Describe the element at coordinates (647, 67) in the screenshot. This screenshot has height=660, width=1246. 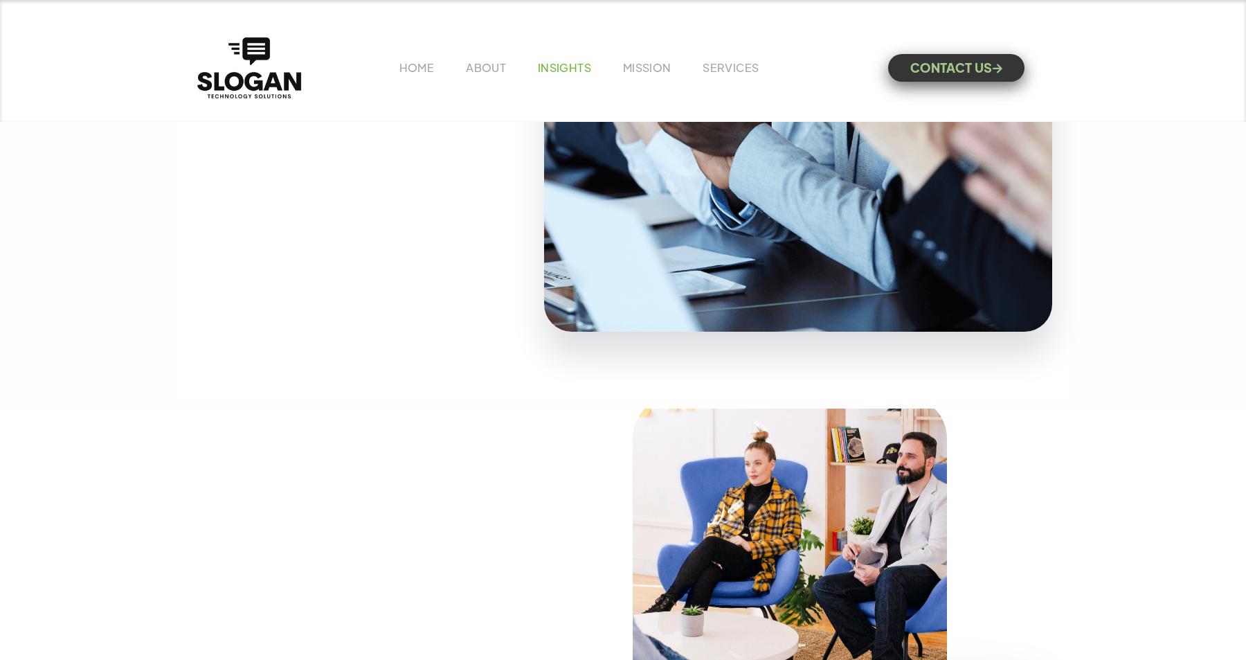
I see `a: MISSION` at that location.